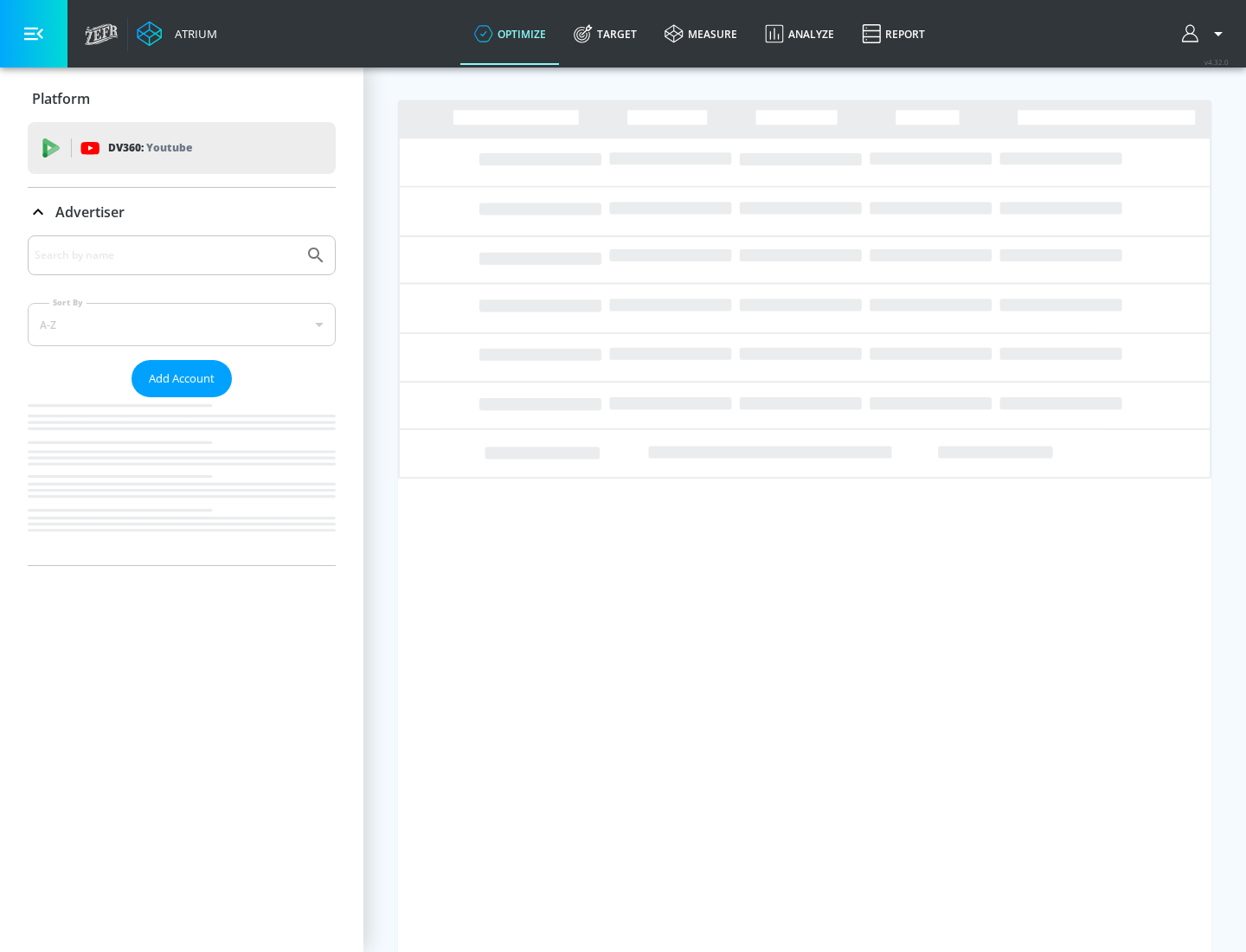  What do you see at coordinates (181, 324) in the screenshot?
I see `div: A-Z` at bounding box center [181, 324].